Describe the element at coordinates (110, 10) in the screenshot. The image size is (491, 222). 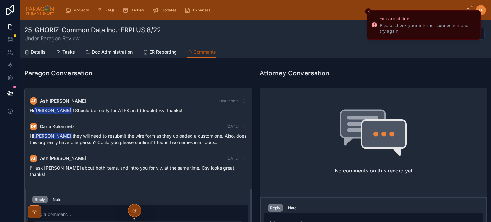
I see `span: FAQs` at that location.